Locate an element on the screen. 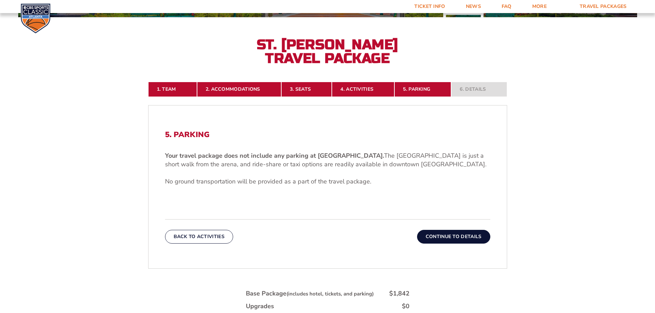 The image size is (655, 313). p: No ground transportation will be provided as a part of the travel package. is located at coordinates (328, 181).